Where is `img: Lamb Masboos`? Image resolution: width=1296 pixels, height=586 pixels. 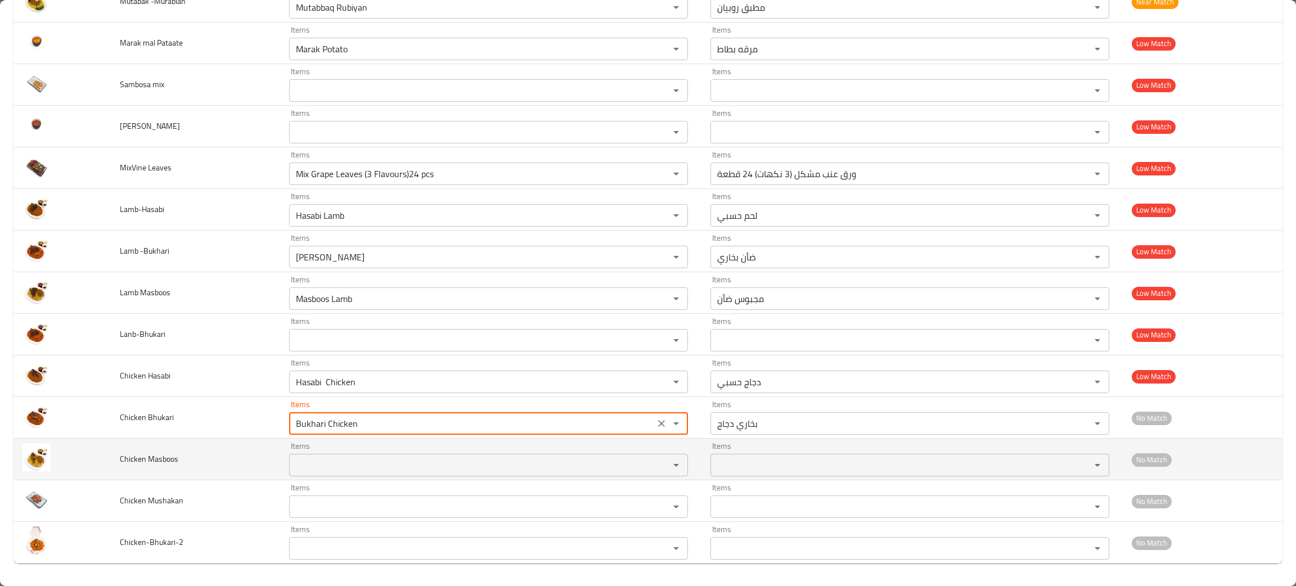
img: Lamb Masboos is located at coordinates (37, 291).